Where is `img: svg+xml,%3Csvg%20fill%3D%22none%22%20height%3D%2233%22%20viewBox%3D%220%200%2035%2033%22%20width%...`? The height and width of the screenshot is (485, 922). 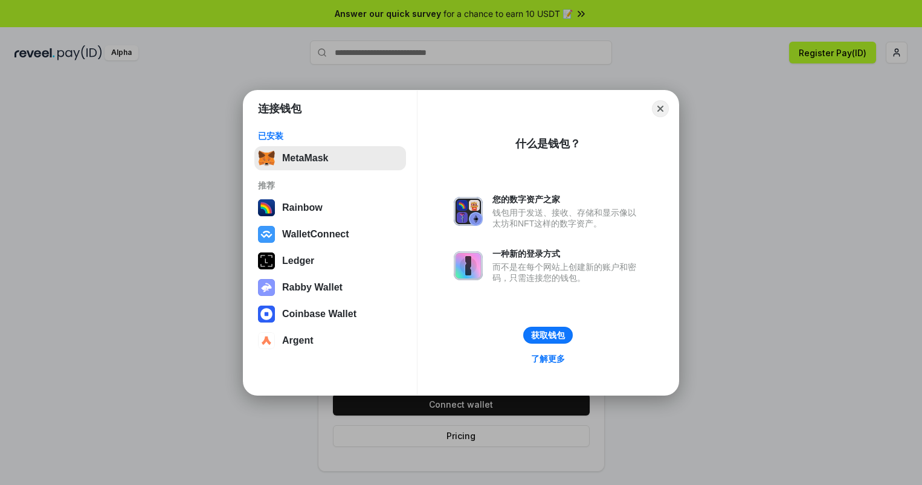 img: svg+xml,%3Csvg%20fill%3D%22none%22%20height%3D%2233%22%20viewBox%3D%220%200%2035%2033%22%20width%... is located at coordinates (266, 158).